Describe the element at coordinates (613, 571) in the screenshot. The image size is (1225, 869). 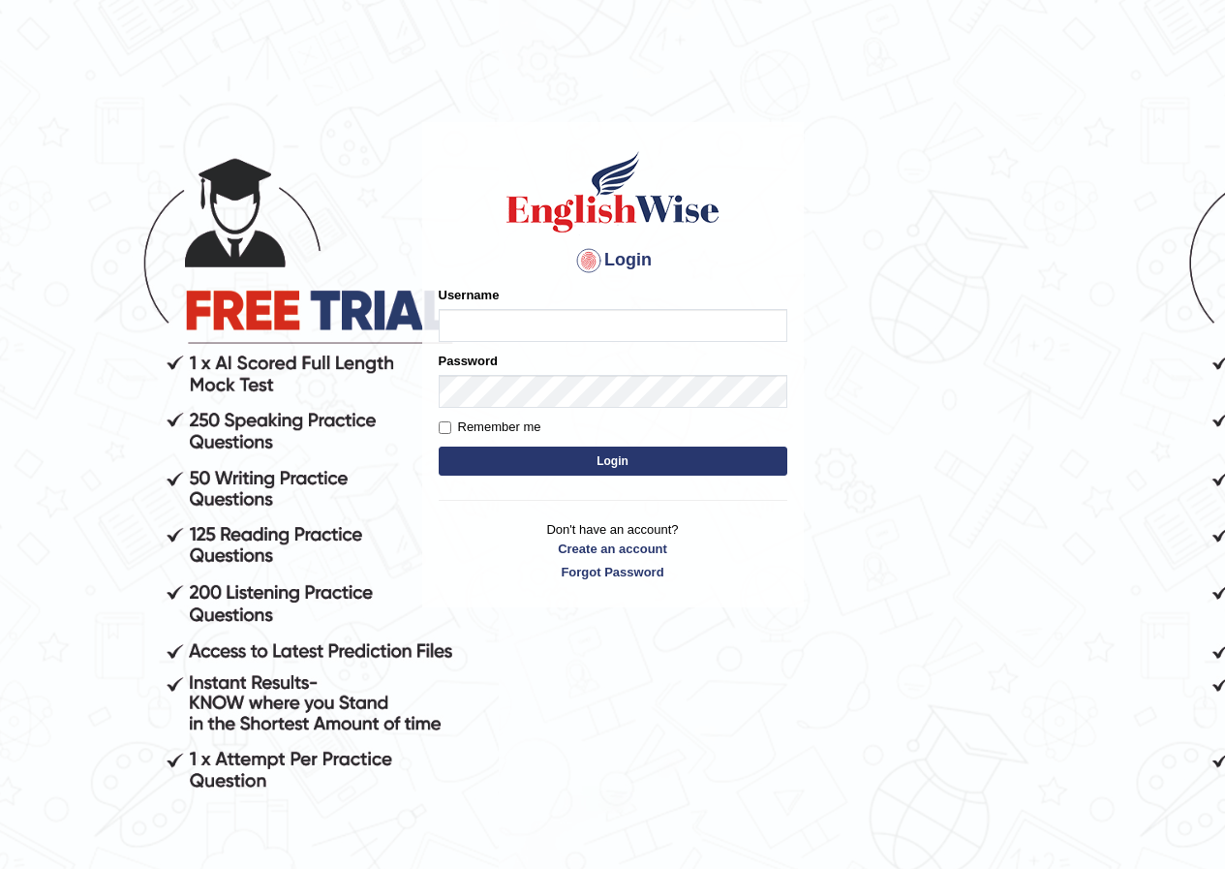
I see `a: Forgot Password` at that location.